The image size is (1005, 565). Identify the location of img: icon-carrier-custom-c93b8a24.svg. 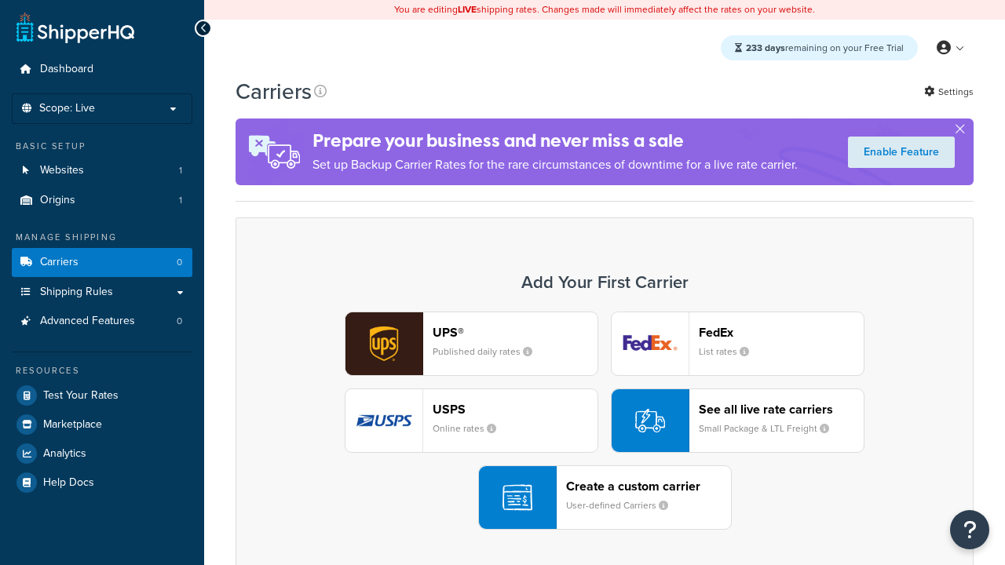
(518, 498).